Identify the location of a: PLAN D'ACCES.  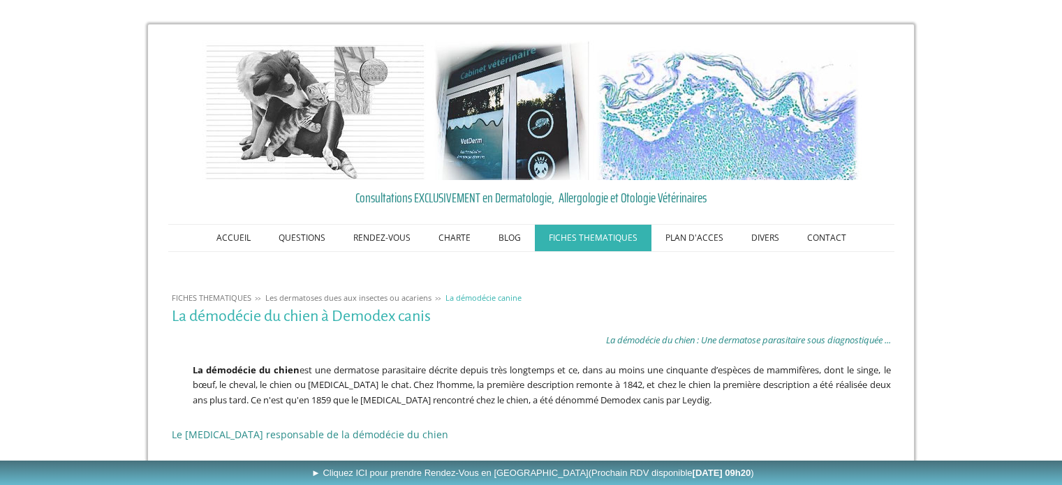
(694, 238).